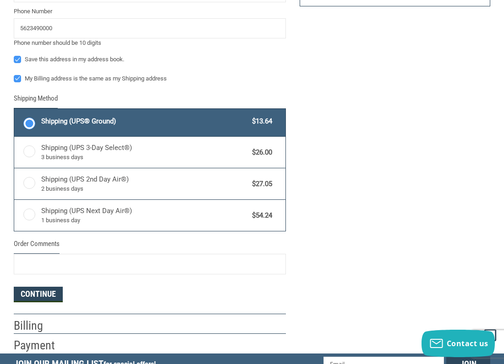  What do you see at coordinates (37, 246) in the screenshot?
I see `legend: Order Comments` at bounding box center [37, 246].